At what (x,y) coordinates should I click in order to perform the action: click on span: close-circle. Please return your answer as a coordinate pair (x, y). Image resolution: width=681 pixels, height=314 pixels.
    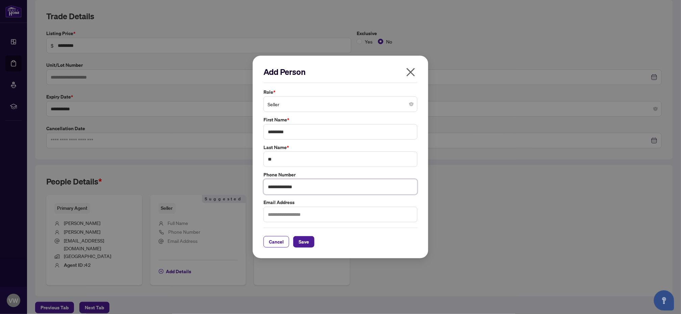
    Looking at the image, I should click on (411, 104).